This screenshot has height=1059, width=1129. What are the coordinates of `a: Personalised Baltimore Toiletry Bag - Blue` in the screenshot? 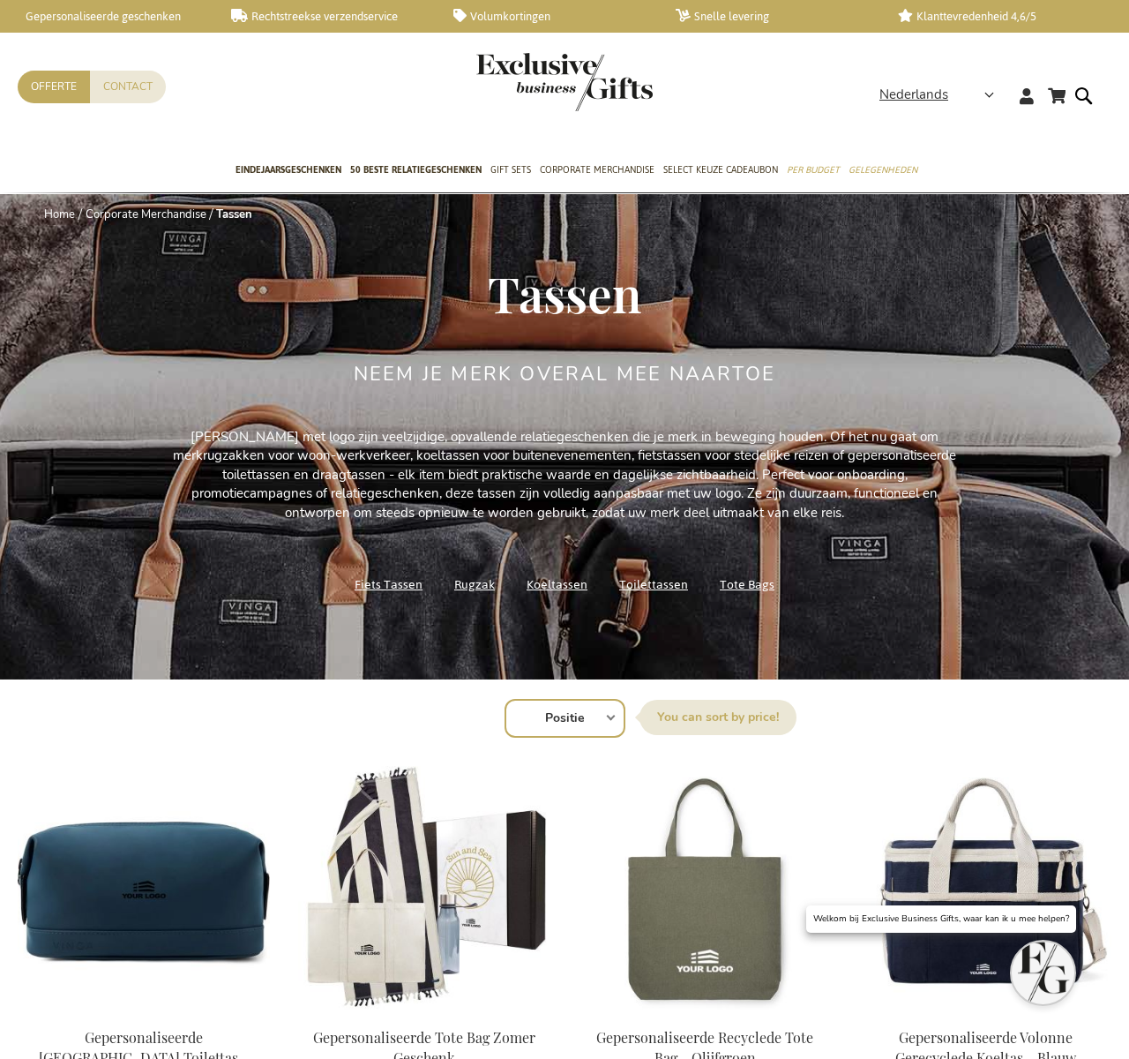 It's located at (144, 1014).